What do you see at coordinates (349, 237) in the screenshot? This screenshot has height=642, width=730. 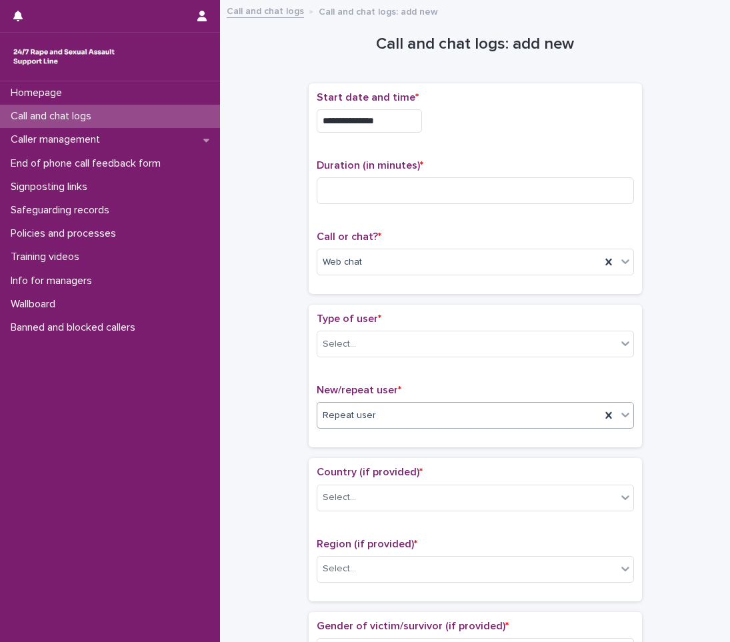 I see `span: Call or chat?` at bounding box center [349, 237].